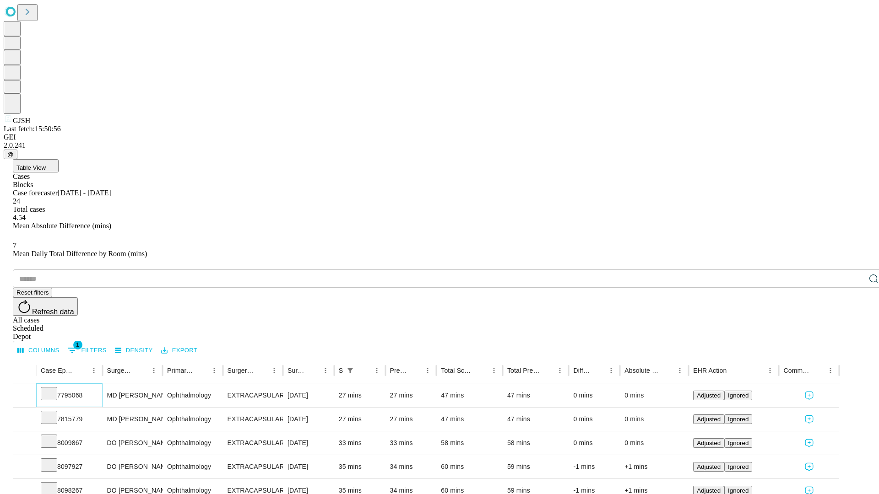  Describe the element at coordinates (29, 209) in the screenshot. I see `span: Total cases` at that location.